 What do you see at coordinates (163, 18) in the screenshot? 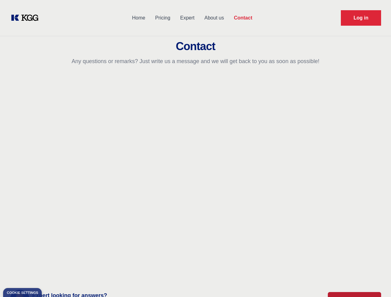
I see `a: Pricing` at bounding box center [163, 18].